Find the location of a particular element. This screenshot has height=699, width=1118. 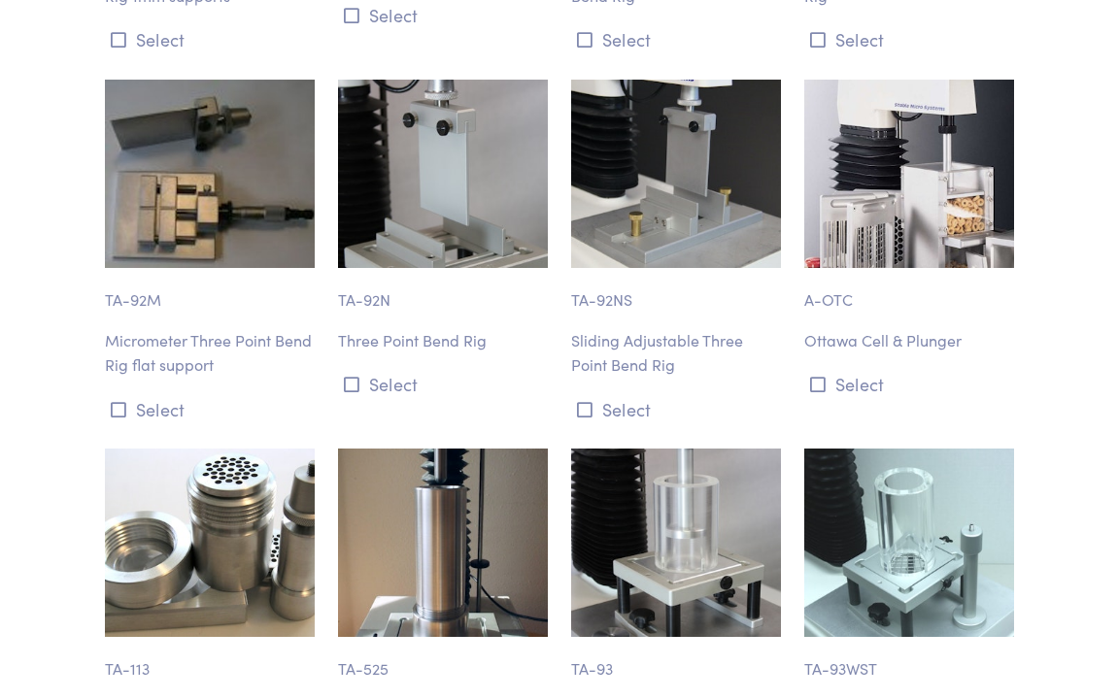

img: ta-93_forward-extrusion-fixture.jpg is located at coordinates (676, 543).